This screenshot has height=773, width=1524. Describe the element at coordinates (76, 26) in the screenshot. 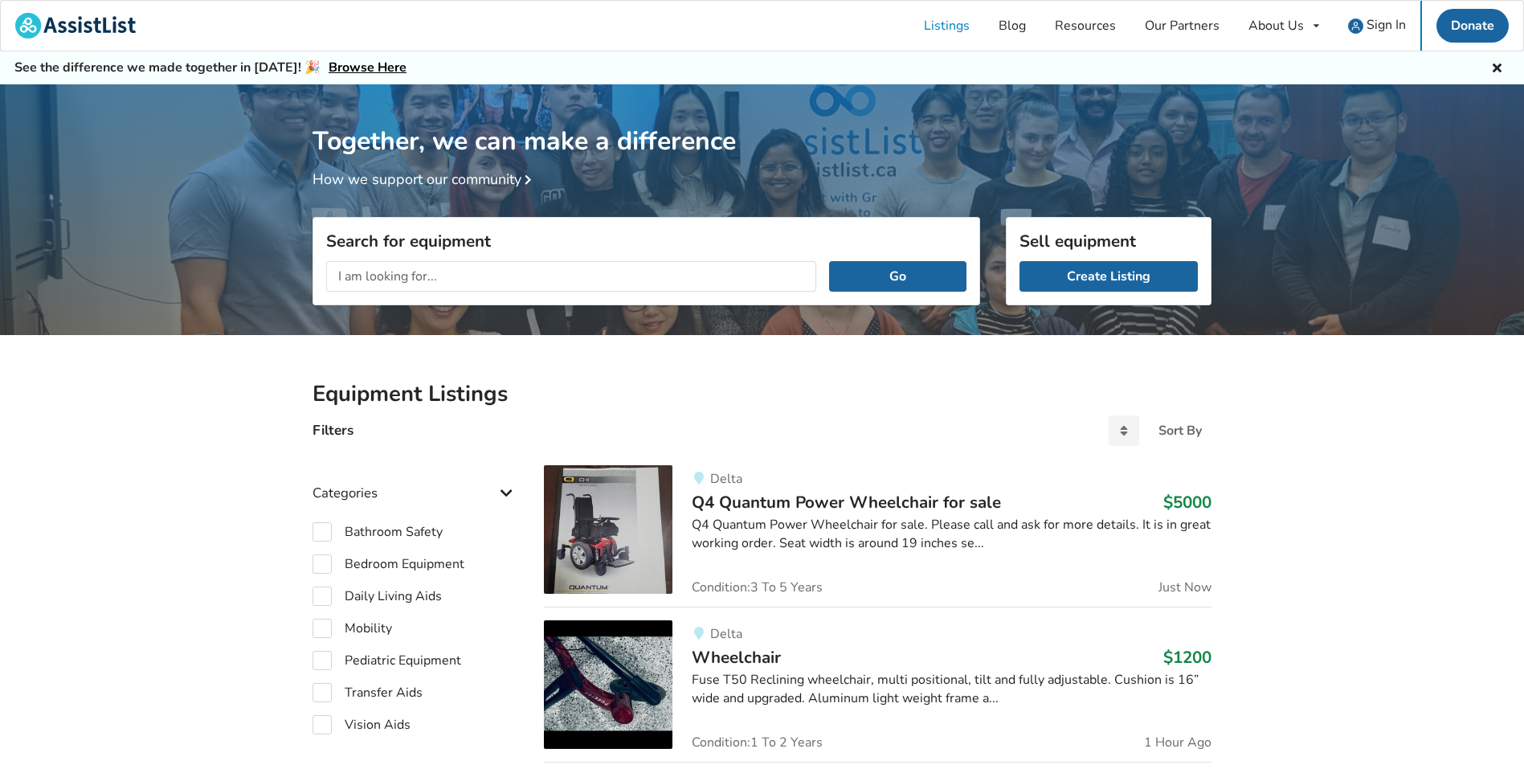

I see `img: assistlist-logo` at that location.